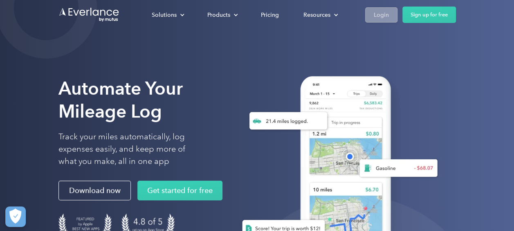 The image size is (514, 231). Describe the element at coordinates (270, 15) in the screenshot. I see `a: Pricing` at that location.